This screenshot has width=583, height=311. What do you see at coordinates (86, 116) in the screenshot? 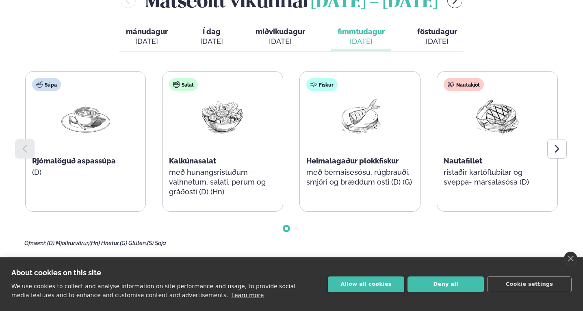
I see `img: Soup.png` at bounding box center [86, 116].